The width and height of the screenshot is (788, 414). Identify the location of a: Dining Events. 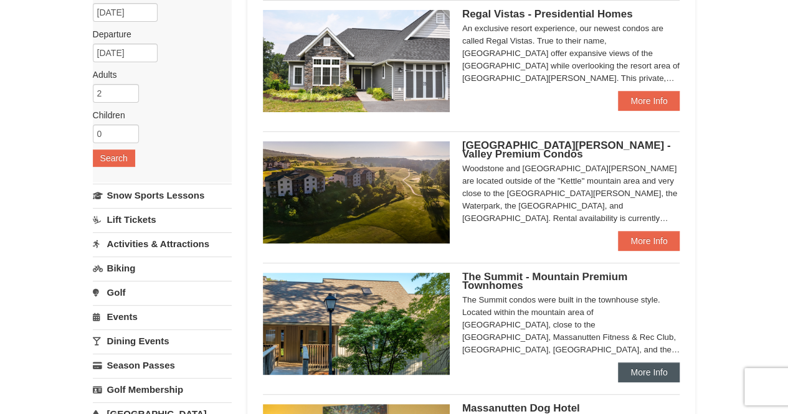
(162, 341).